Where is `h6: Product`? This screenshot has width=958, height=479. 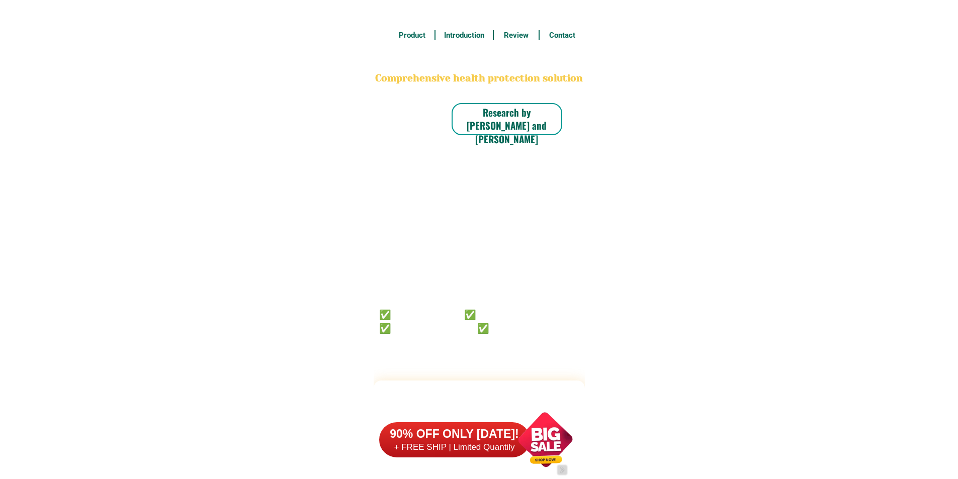
h6: Product is located at coordinates (412, 35).